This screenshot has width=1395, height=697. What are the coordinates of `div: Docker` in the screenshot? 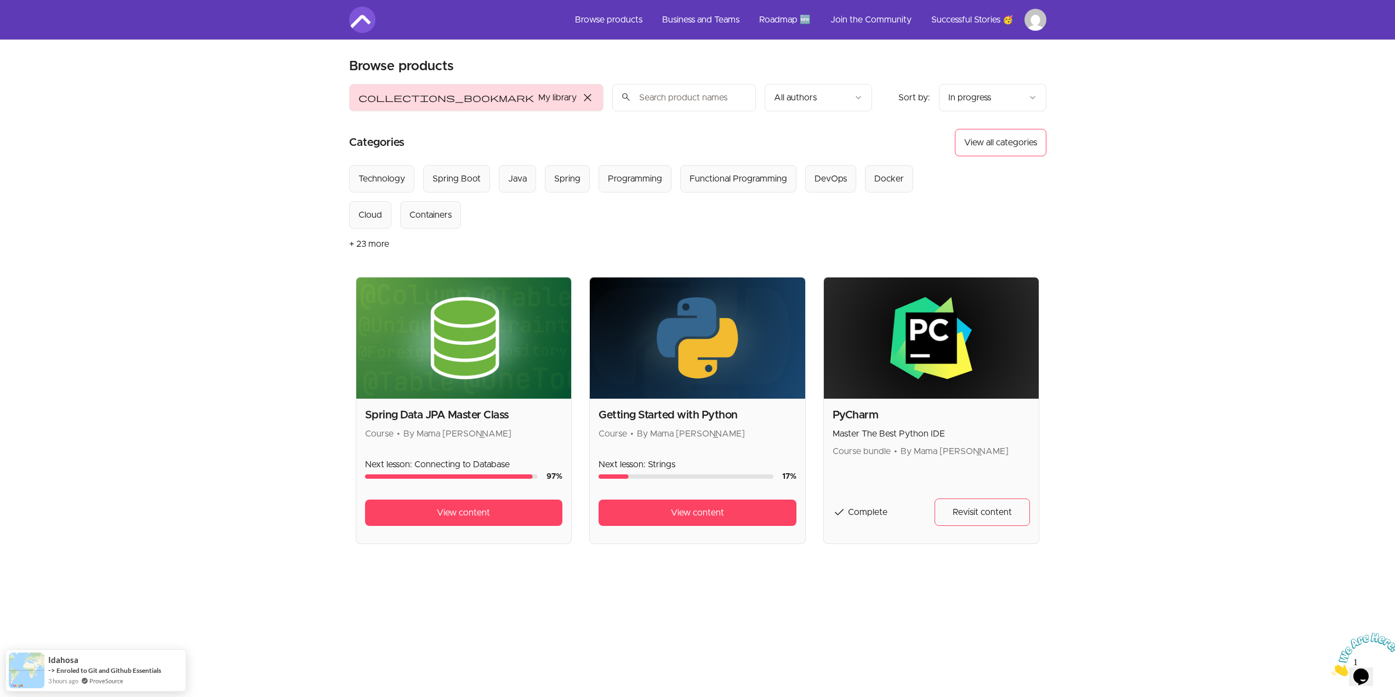 It's located at (889, 179).